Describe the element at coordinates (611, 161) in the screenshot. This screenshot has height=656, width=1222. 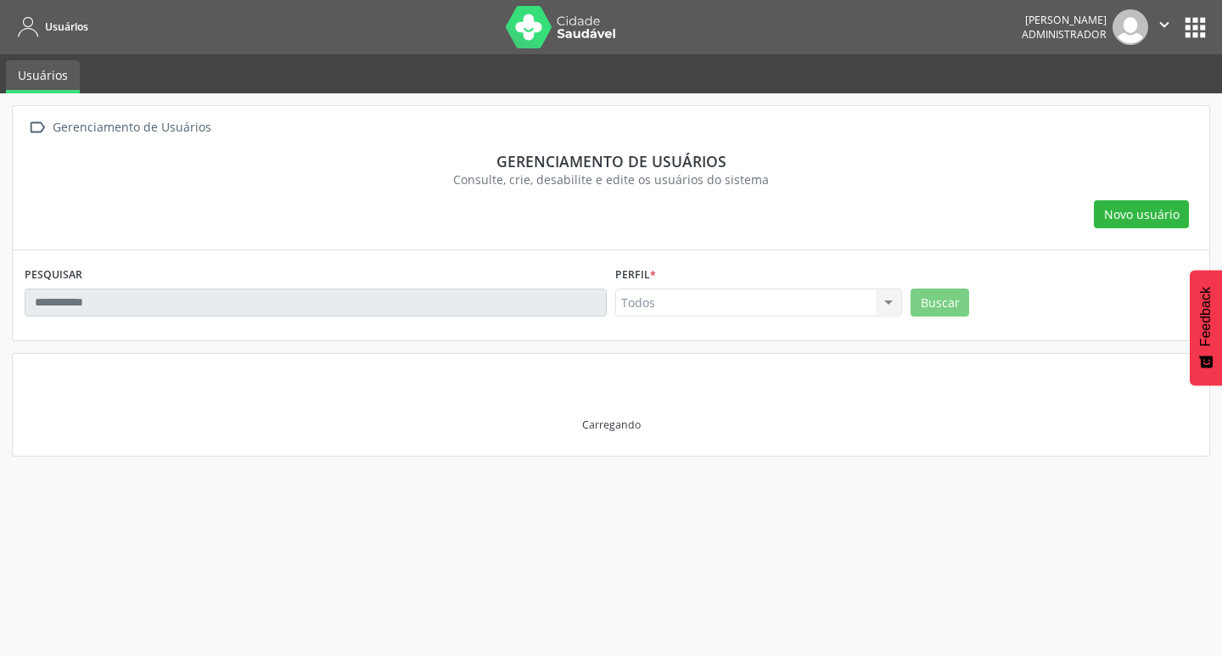
I see `div: Gerenciamento de usuários` at that location.